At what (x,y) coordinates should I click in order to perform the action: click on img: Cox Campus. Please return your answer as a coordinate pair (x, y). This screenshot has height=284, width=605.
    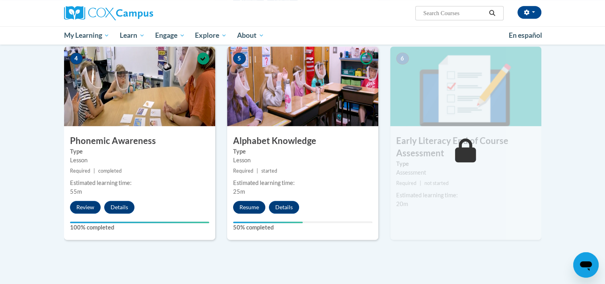
    Looking at the image, I should click on (109, 13).